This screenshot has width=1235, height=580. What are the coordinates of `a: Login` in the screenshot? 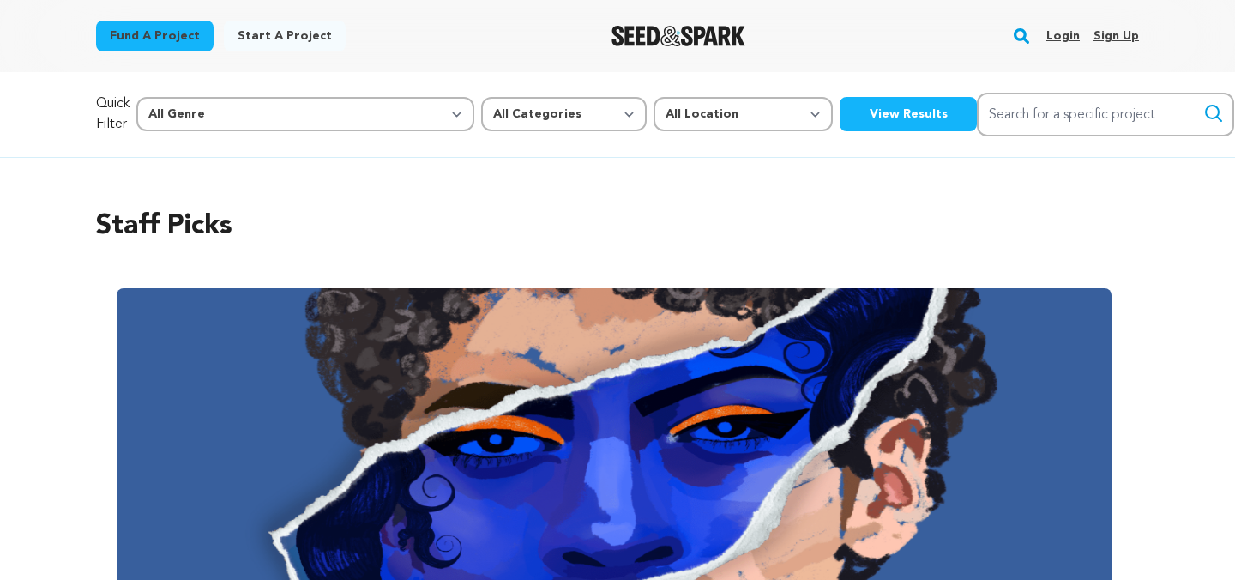 It's located at (1063, 36).